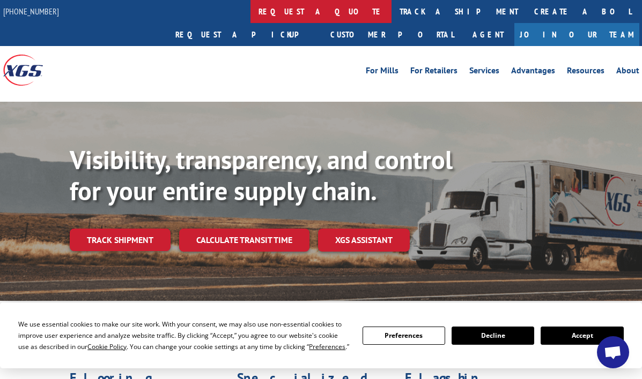 The height and width of the screenshot is (379, 642). I want to click on a: Resources, so click(585, 72).